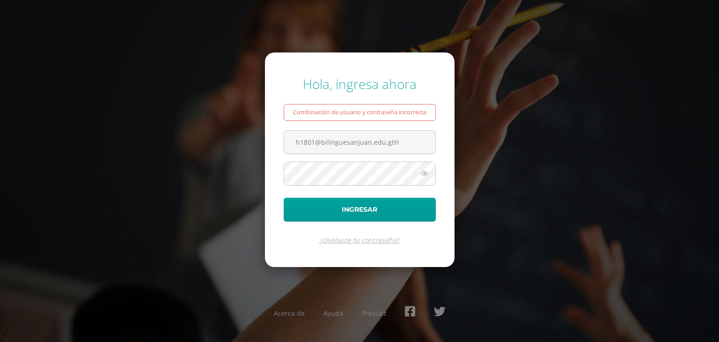 This screenshot has width=719, height=342. What do you see at coordinates (374, 313) in the screenshot?
I see `a: Presskit` at bounding box center [374, 313].